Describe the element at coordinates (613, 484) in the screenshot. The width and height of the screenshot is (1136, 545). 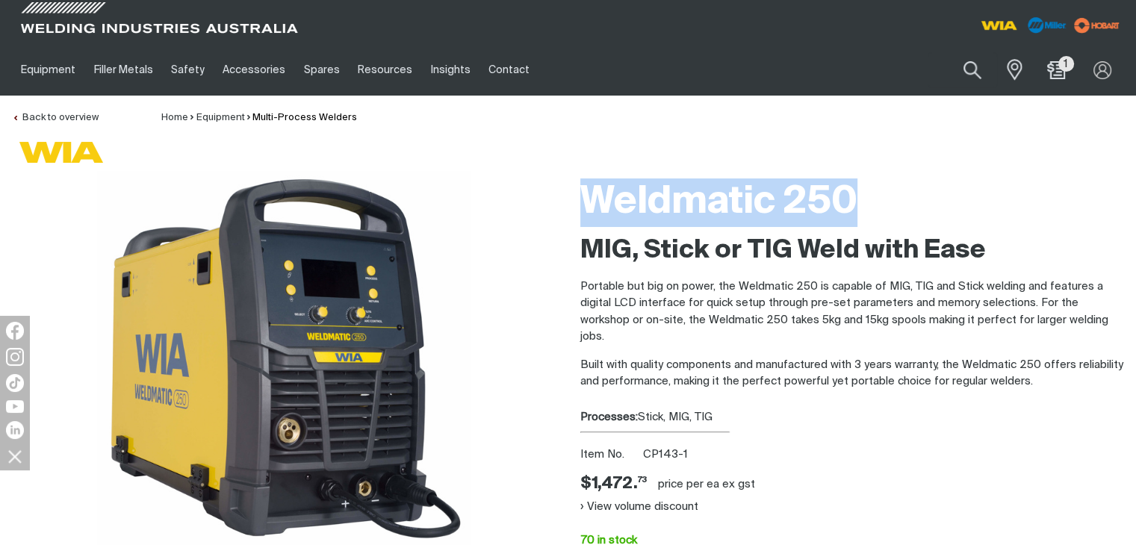
I see `div: Price` at that location.